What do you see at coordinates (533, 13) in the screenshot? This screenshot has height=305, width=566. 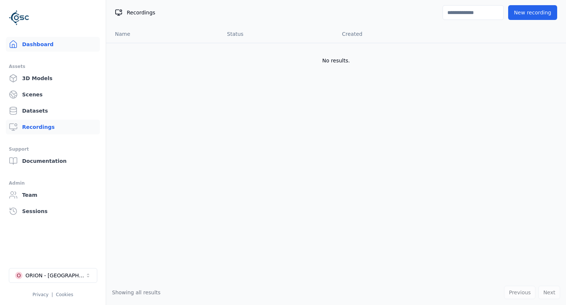 I see `button: New recording` at bounding box center [533, 13].